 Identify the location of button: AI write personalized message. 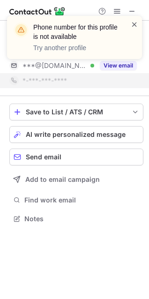
(76, 134).